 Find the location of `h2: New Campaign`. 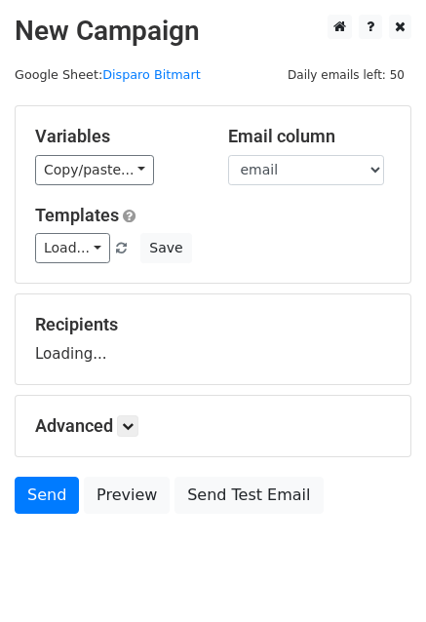

h2: New Campaign is located at coordinates (213, 31).